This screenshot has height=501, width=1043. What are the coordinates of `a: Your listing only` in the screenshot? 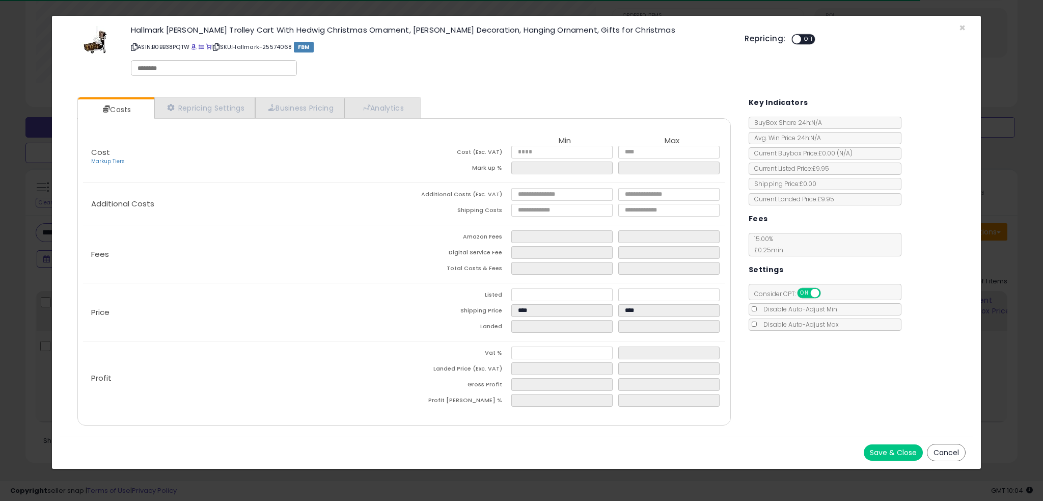 It's located at (208, 47).